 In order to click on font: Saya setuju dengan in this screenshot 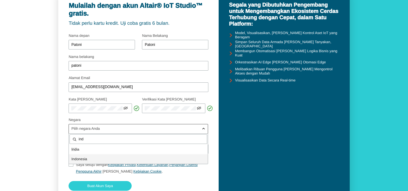, I will do `click(92, 165)`.